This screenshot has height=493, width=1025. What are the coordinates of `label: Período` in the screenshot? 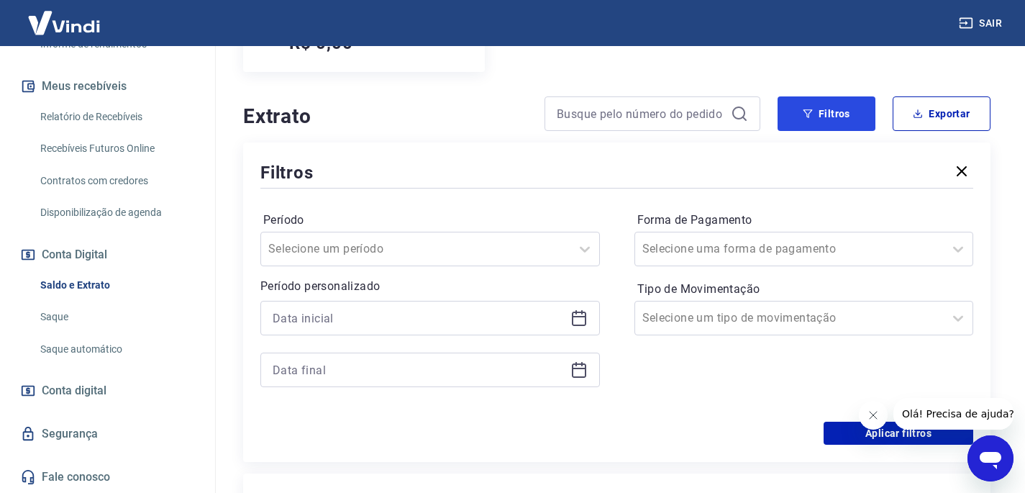 It's located at (430, 220).